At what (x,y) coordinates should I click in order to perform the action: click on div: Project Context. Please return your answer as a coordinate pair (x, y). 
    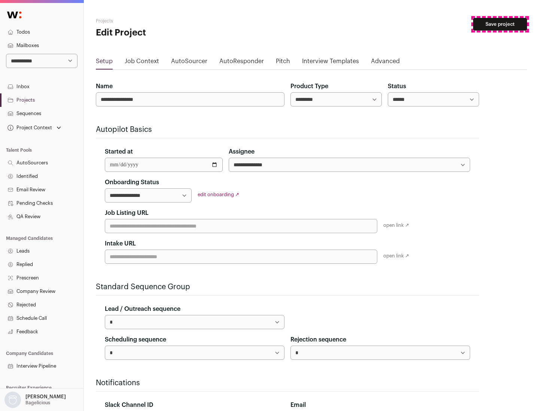
    Looking at the image, I should click on (29, 128).